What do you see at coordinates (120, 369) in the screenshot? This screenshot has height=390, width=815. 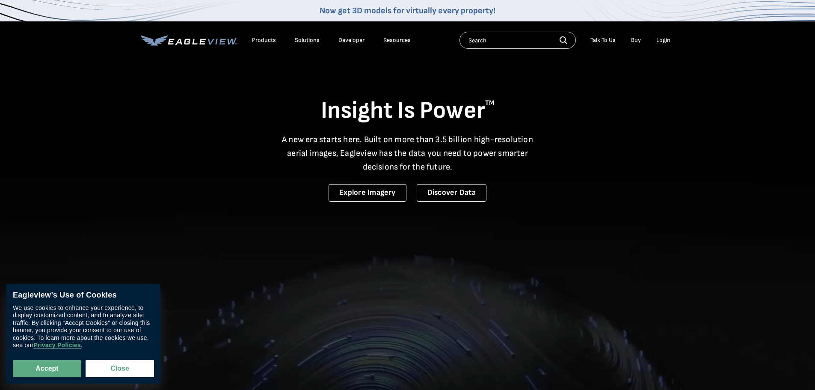 I see `button: Close` at bounding box center [120, 369].